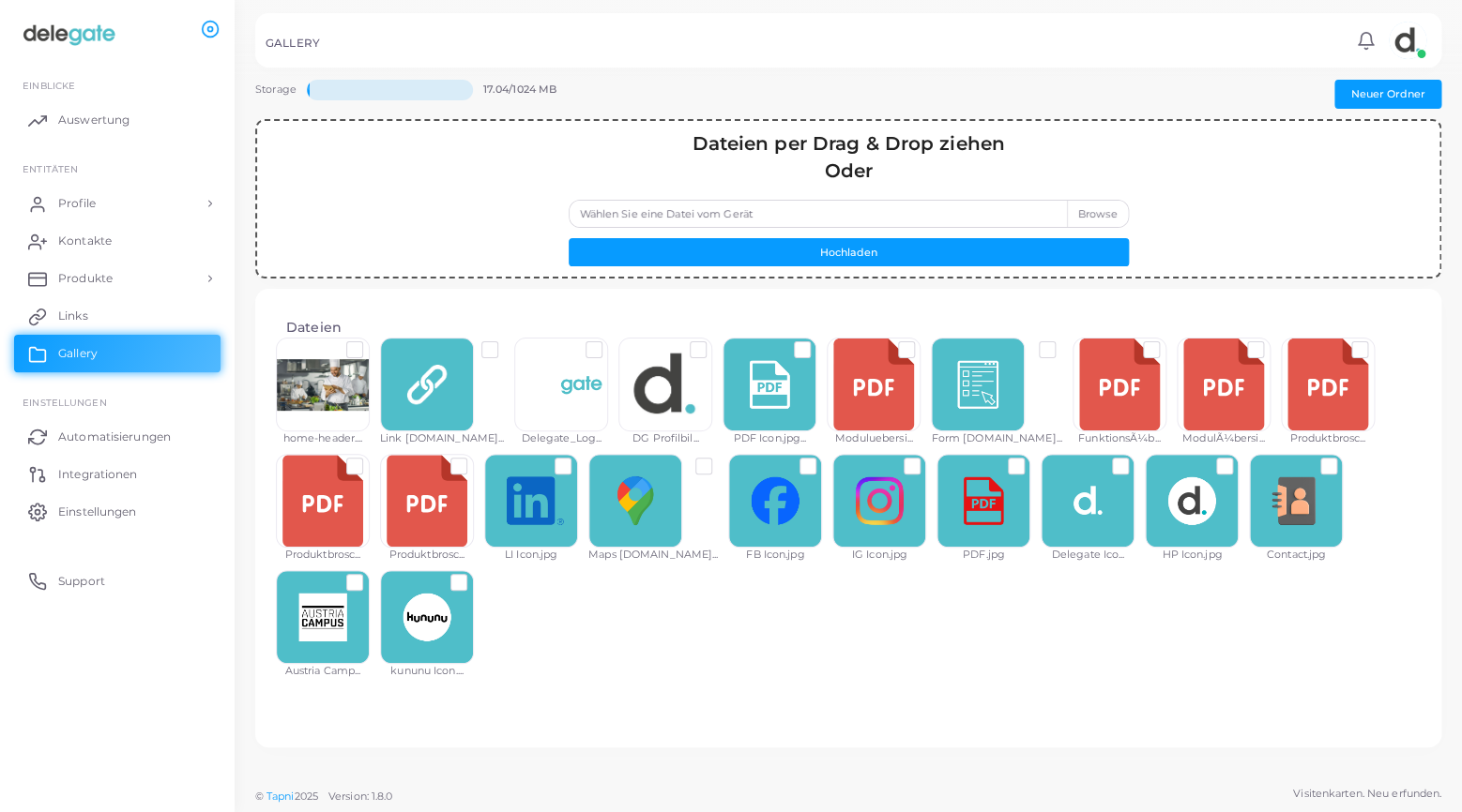 This screenshot has width=1462, height=812. I want to click on div: FB Icon.jpg, so click(775, 556).